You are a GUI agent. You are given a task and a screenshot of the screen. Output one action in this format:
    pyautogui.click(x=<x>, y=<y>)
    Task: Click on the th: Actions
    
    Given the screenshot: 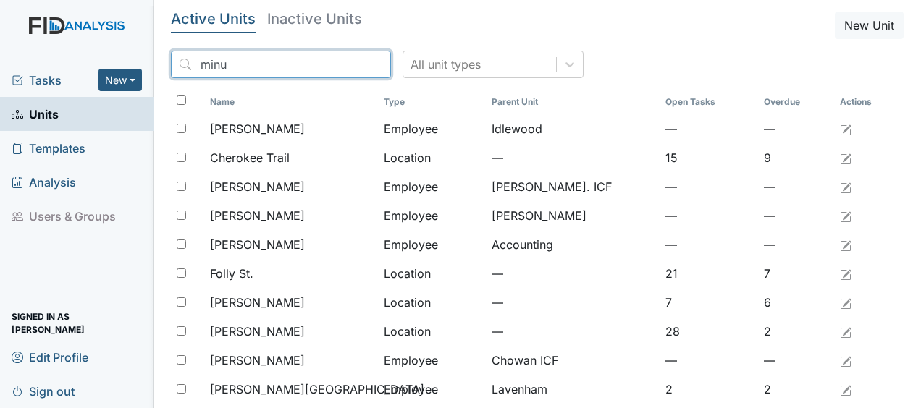 What is the action you would take?
    pyautogui.click(x=869, y=102)
    